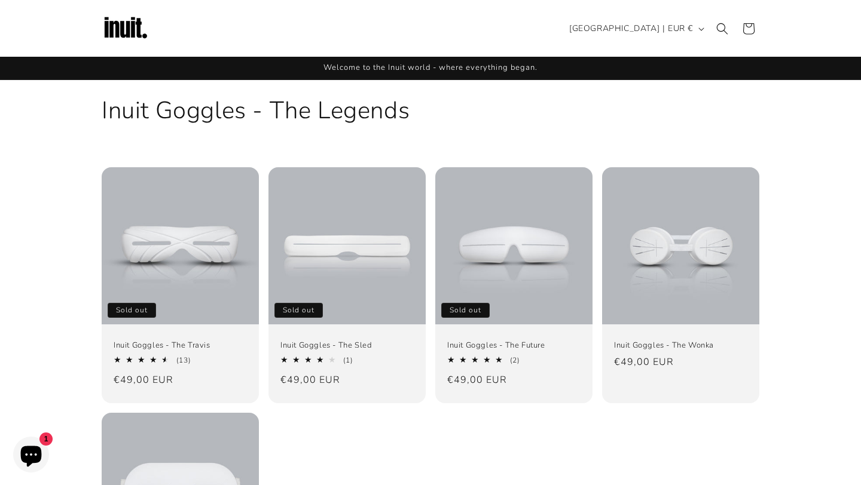 This screenshot has height=485, width=861. I want to click on h1: Inuit Goggles - The Legends, so click(430, 111).